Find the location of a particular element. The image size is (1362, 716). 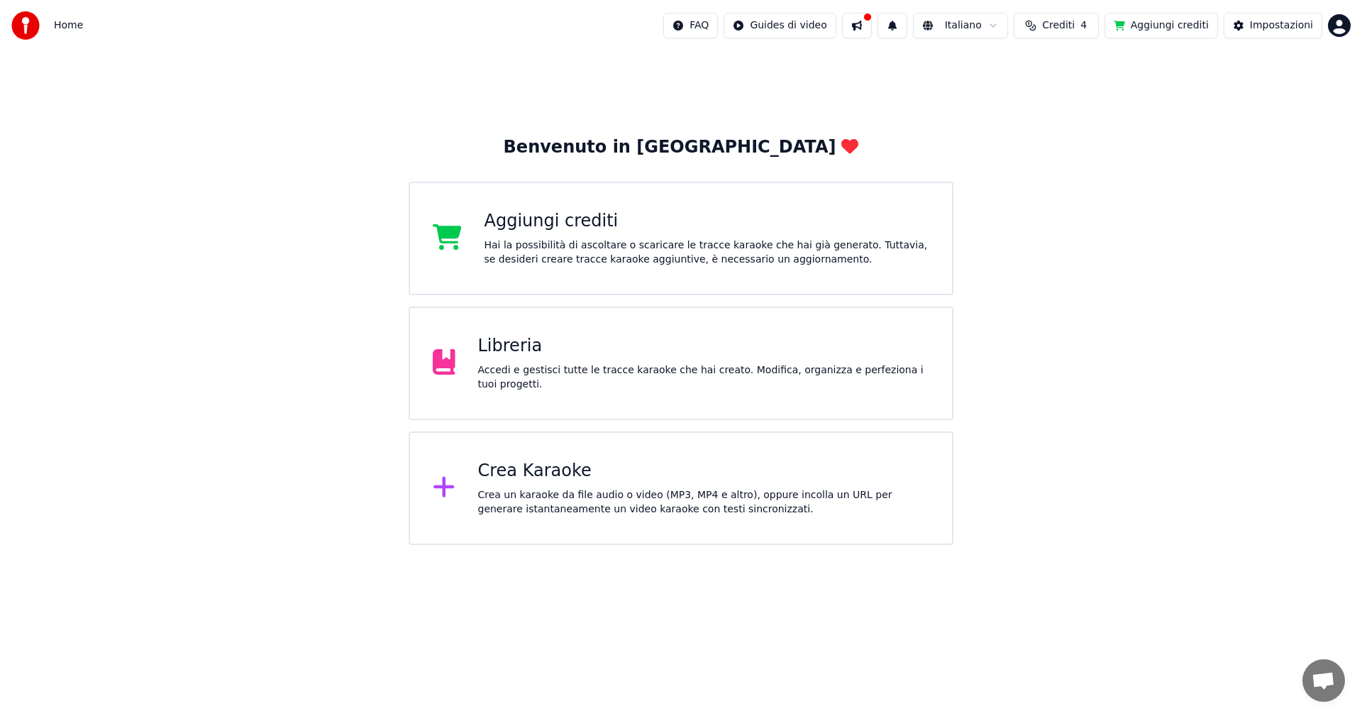

div: Crea un karaoke da file audio o video (MP3, MP4 e altro), oppure incolla un URL per generare ista... is located at coordinates (704, 502).